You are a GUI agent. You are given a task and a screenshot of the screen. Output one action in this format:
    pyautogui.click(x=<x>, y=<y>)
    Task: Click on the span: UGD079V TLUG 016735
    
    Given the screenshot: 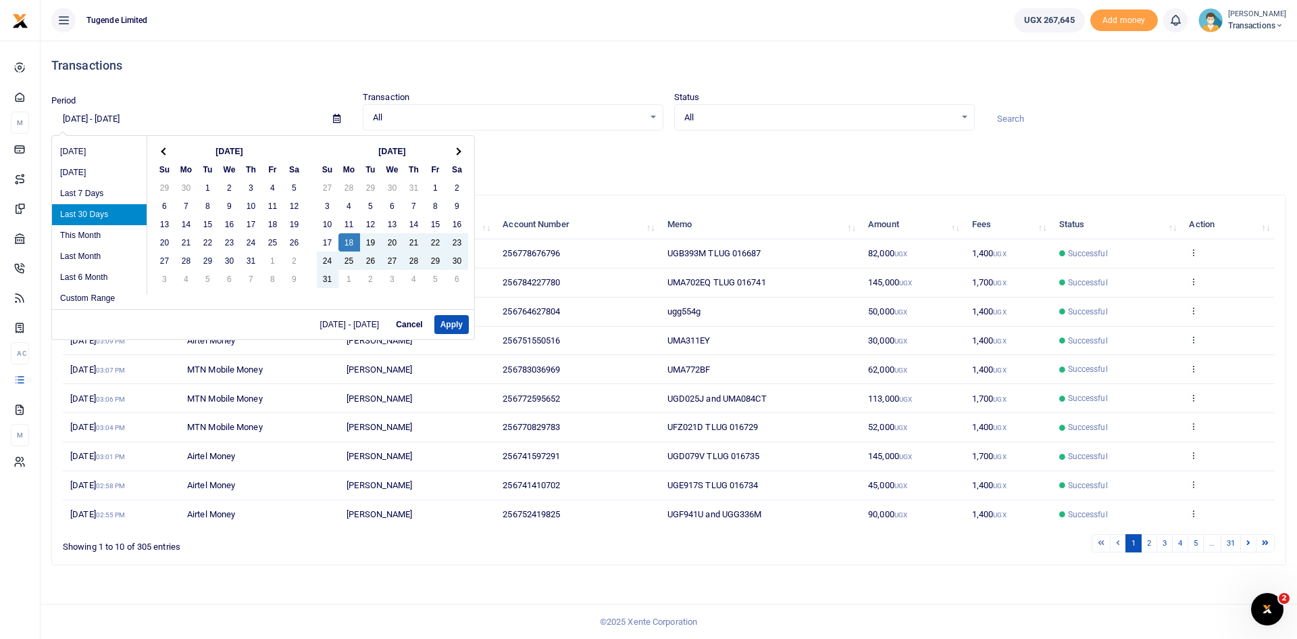 What is the action you would take?
    pyautogui.click(x=714, y=455)
    